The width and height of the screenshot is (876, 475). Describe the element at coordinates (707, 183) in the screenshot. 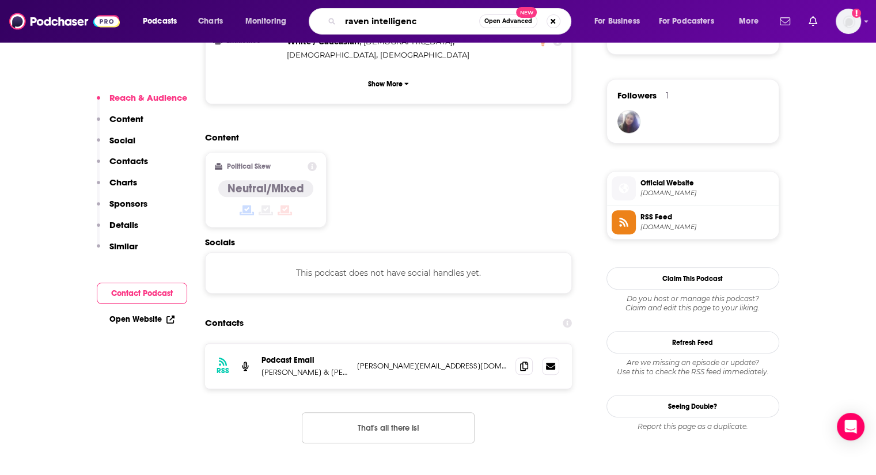

I see `span: Official Website` at that location.